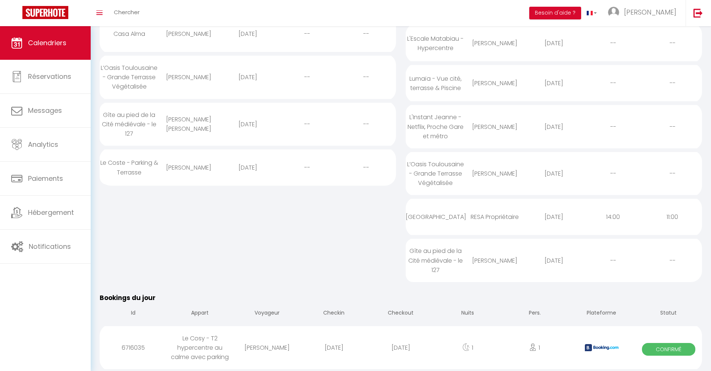 The width and height of the screenshot is (711, 371). Describe the element at coordinates (51, 212) in the screenshot. I see `span: Hébergement` at that location.